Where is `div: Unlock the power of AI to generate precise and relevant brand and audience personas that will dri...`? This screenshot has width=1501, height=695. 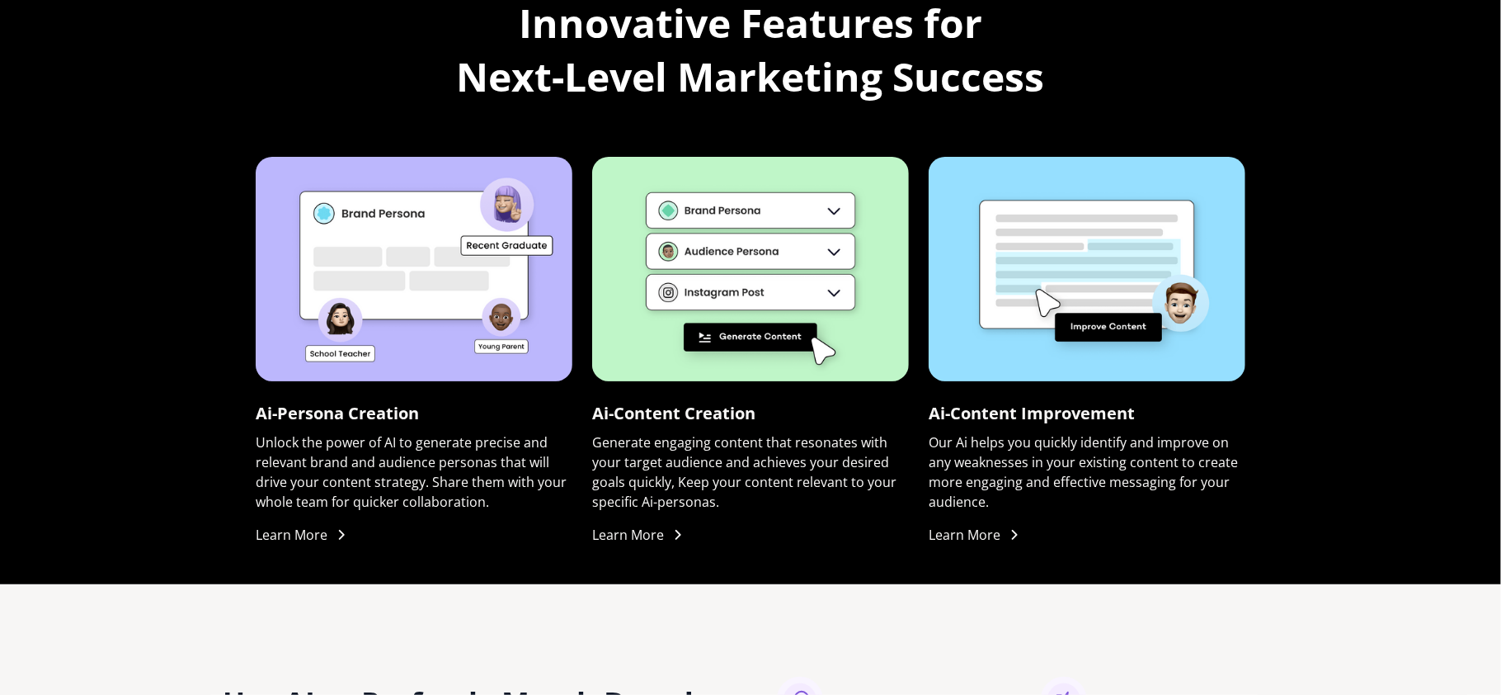
div: Unlock the power of AI to generate precise and relevant brand and audience personas that will dri... is located at coordinates (414, 472).